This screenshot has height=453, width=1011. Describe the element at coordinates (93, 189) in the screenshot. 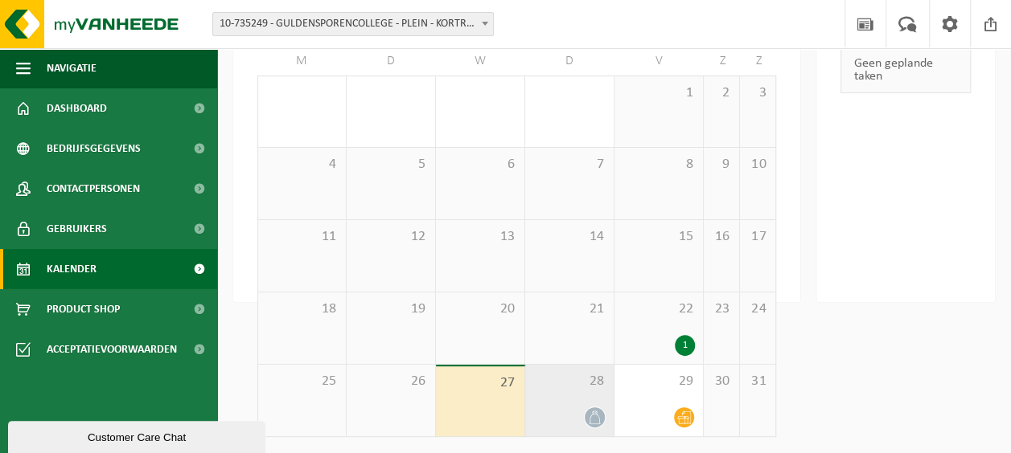

I see `span: Contactpersonen` at that location.